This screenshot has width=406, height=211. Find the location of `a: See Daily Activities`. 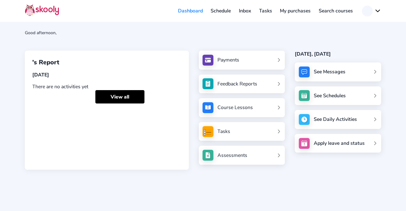

a: See Daily Activities is located at coordinates (338, 119).